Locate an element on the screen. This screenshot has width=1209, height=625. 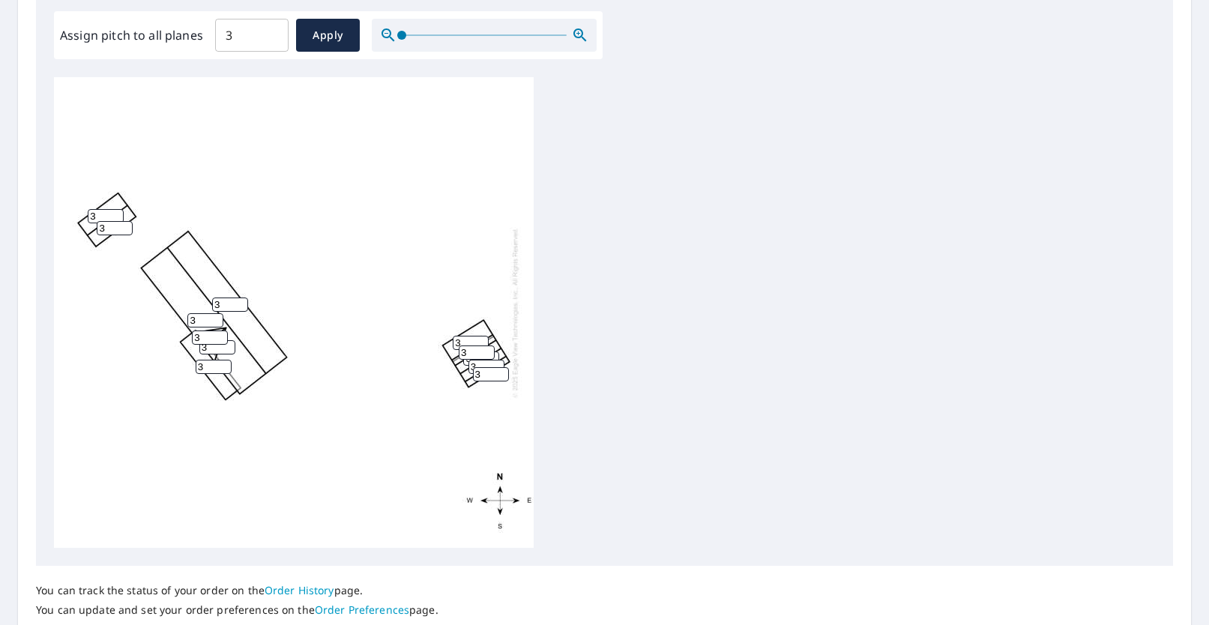
label: Assign pitch to all planes is located at coordinates (131, 35).